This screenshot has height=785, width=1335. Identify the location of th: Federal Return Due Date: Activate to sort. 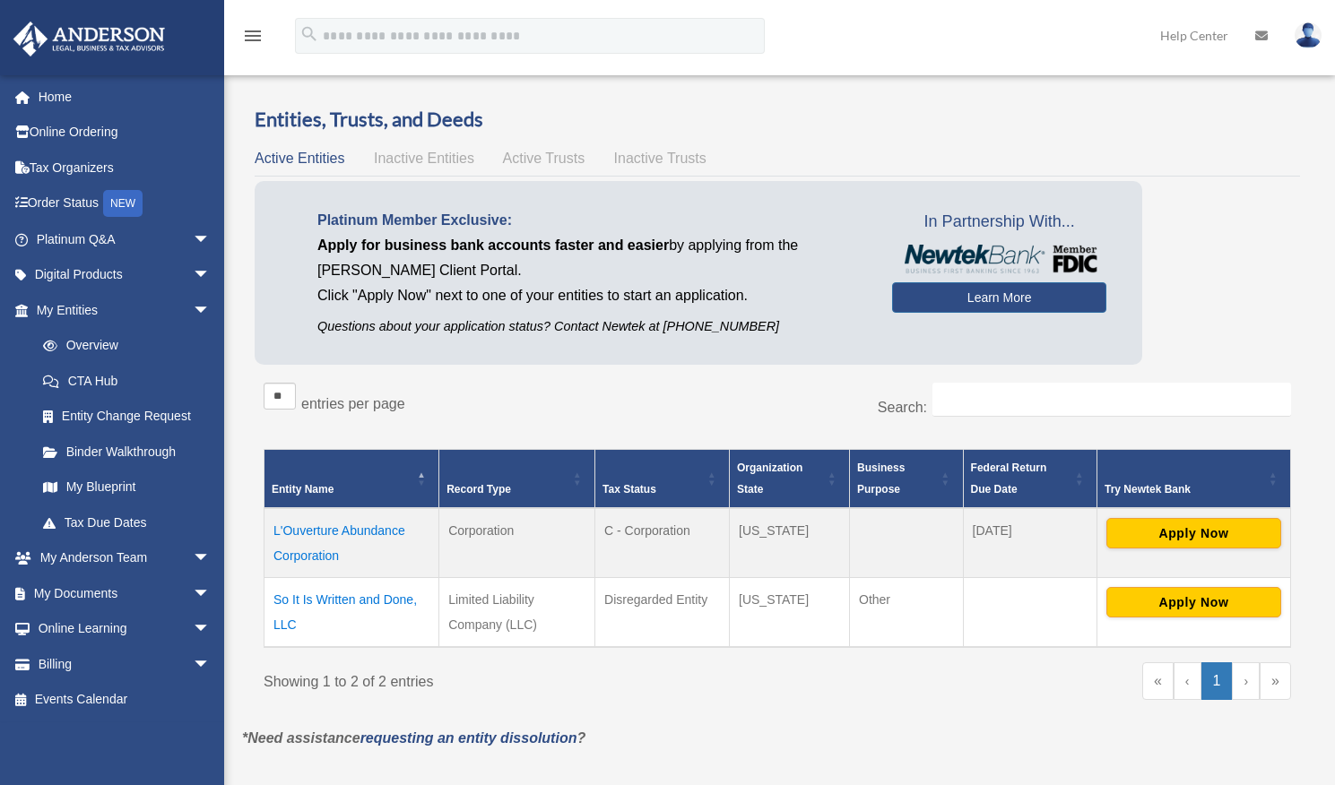
(1029, 479).